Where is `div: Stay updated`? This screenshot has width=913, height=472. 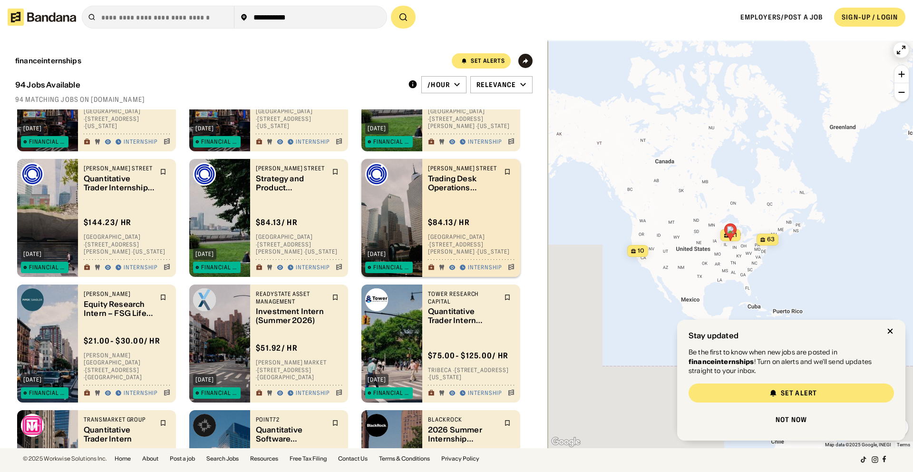
div: Stay updated is located at coordinates (714, 335).